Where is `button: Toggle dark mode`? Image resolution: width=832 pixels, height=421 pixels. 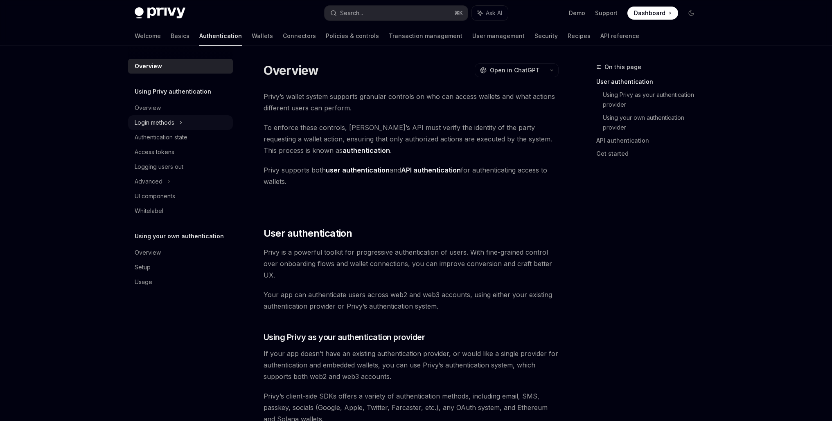
button: Toggle dark mode is located at coordinates (691, 13).